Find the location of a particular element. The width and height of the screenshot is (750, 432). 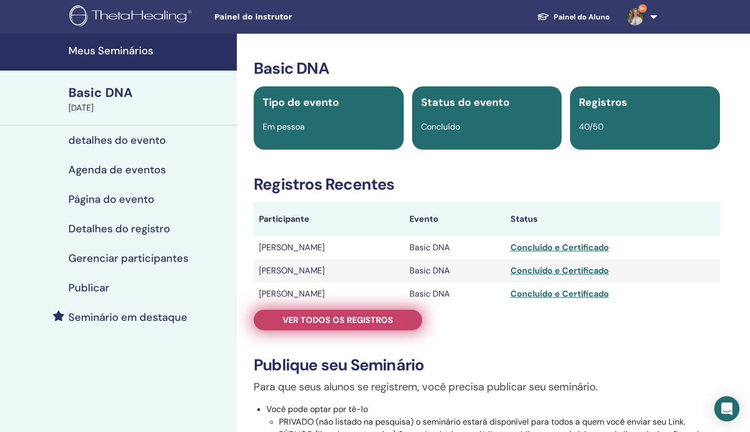

h4: Meus Seminários is located at coordinates (149, 51).